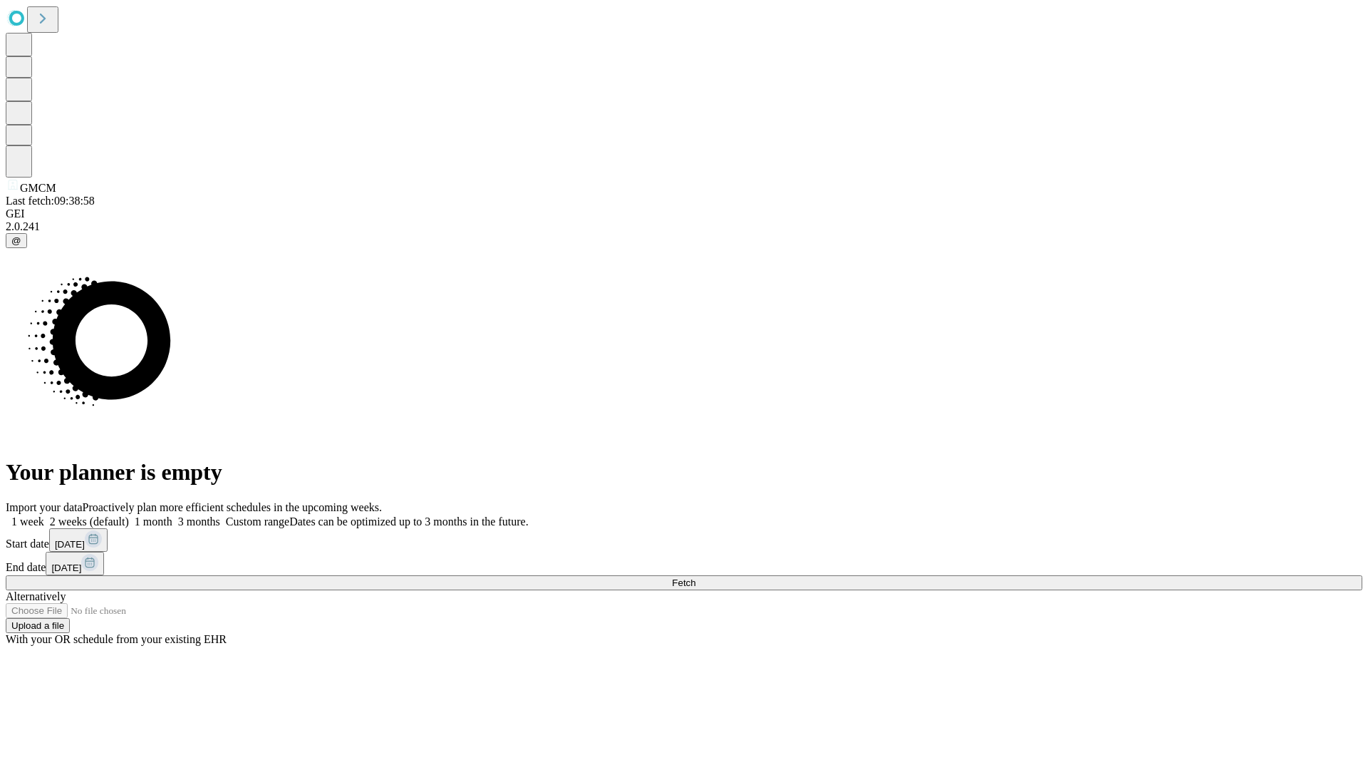 The height and width of the screenshot is (770, 1368). I want to click on span: Dates can be optimized up to 3 months in the future., so click(408, 521).